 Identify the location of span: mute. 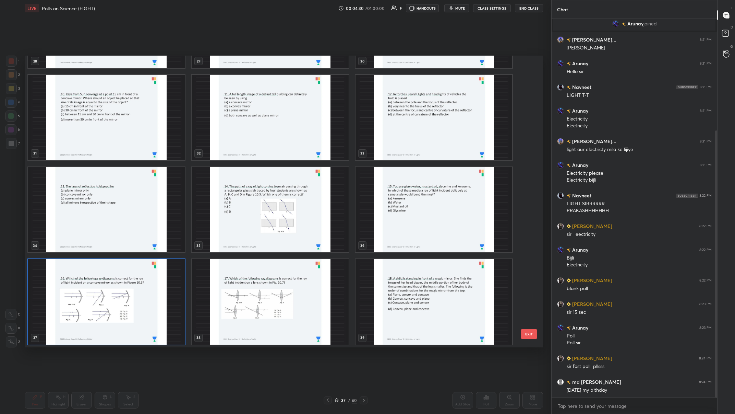
(460, 8).